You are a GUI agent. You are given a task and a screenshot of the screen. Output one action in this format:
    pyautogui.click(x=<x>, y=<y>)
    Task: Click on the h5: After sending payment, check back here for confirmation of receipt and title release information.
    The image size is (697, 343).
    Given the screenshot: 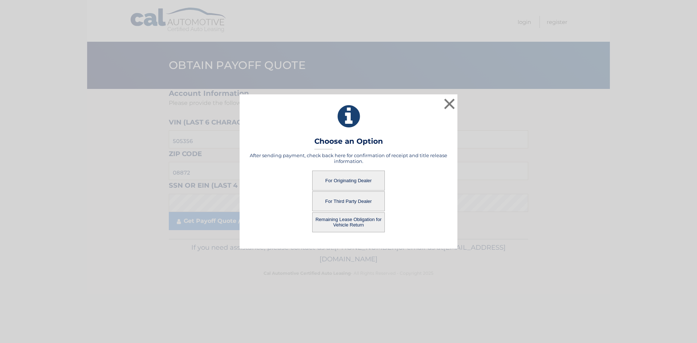 What is the action you would take?
    pyautogui.click(x=348, y=158)
    